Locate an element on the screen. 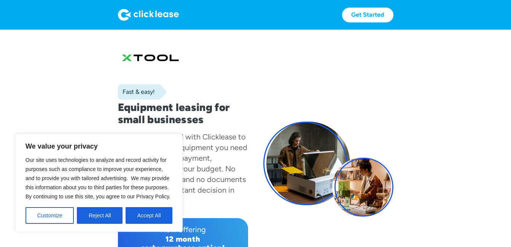  div: Now offering is located at coordinates (183, 230).